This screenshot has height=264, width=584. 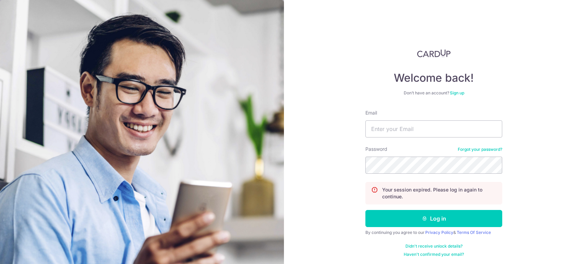 I want to click on h4: Welcome back!, so click(x=434, y=78).